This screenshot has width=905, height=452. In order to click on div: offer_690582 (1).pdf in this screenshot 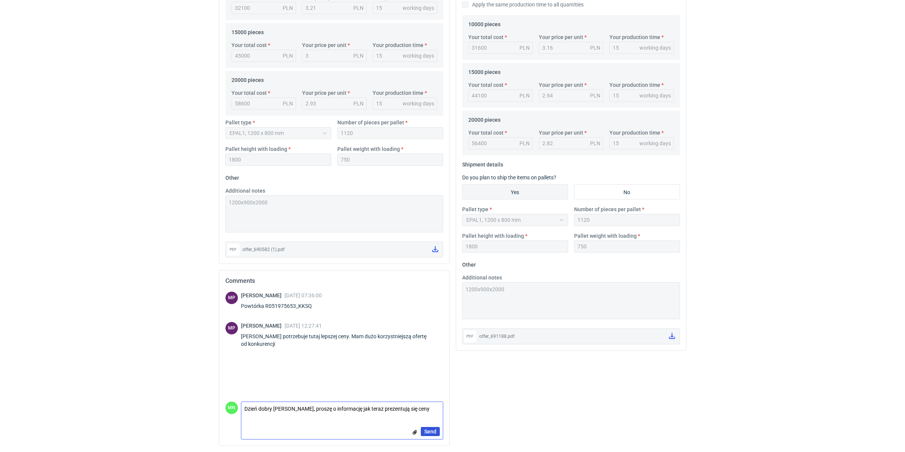, I will do `click(334, 250)`.